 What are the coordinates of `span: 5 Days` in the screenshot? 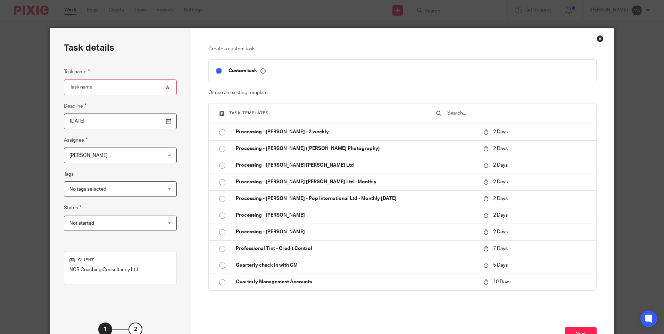 It's located at (500, 265).